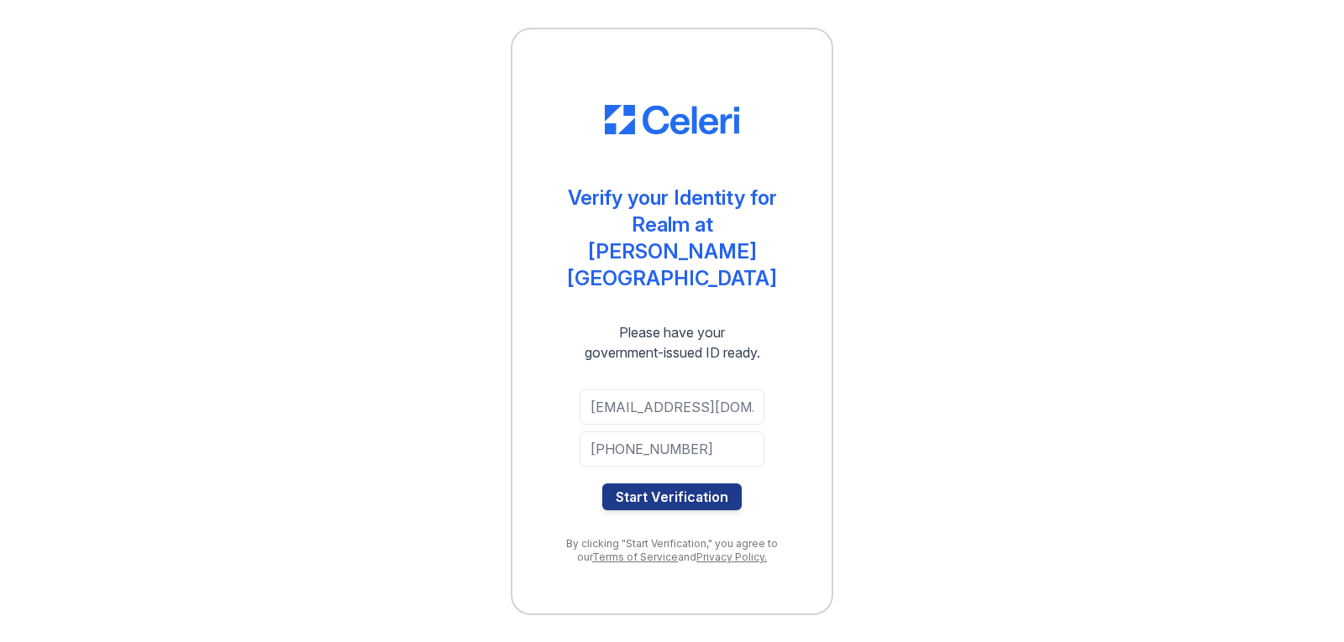 Image resolution: width=1344 pixels, height=642 pixels. Describe the element at coordinates (635, 557) in the screenshot. I see `a: Terms of Service` at that location.